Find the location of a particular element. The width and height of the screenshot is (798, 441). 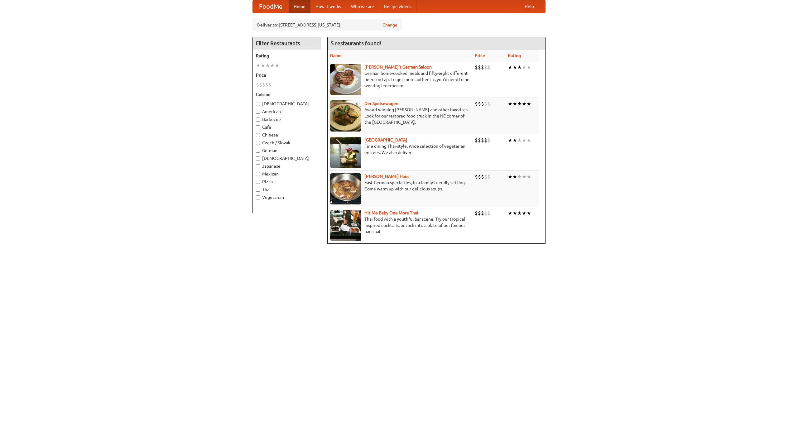

label: Japanese is located at coordinates (287, 166).